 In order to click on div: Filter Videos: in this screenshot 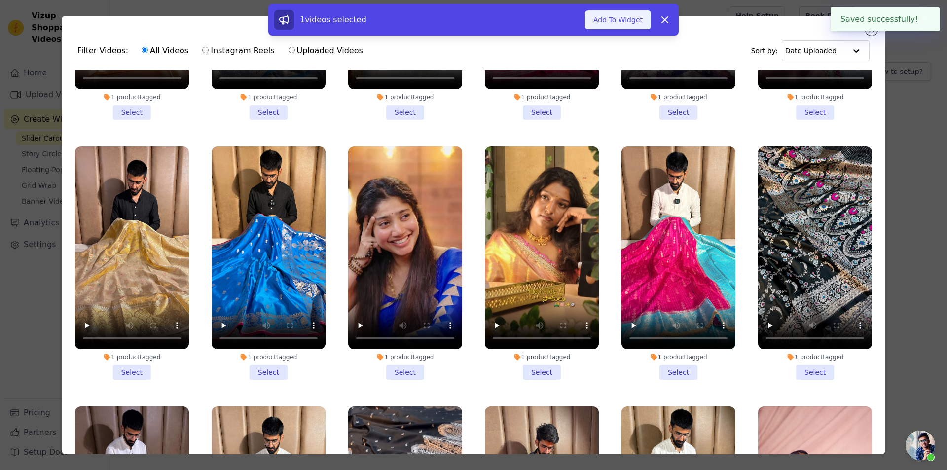, I will do `click(223, 51)`.